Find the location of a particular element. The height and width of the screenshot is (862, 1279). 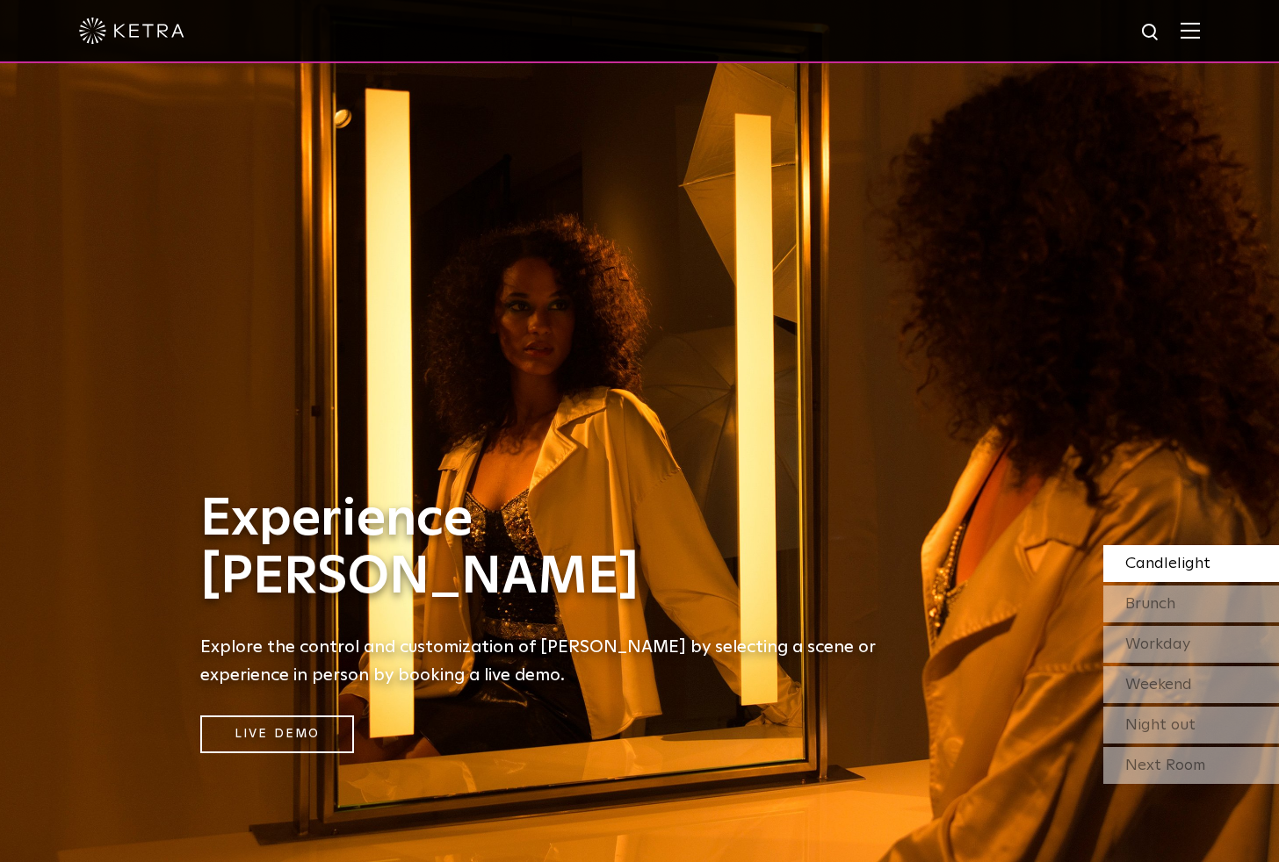

span: Weekend is located at coordinates (1158, 685).